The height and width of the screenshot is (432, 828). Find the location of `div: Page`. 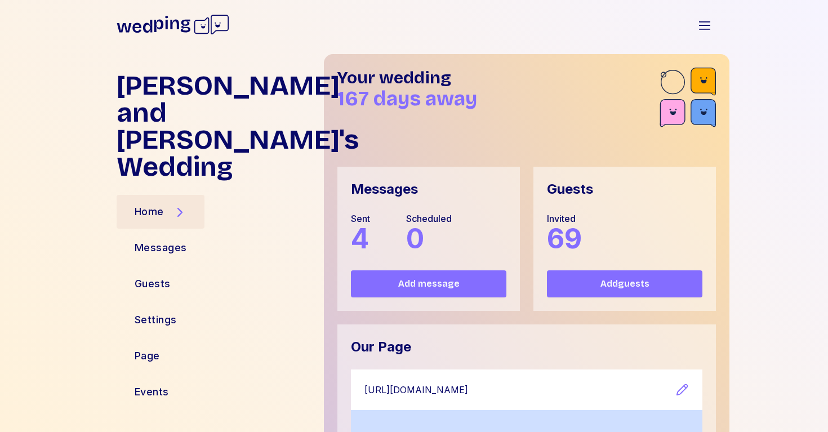

div: Page is located at coordinates (147, 356).